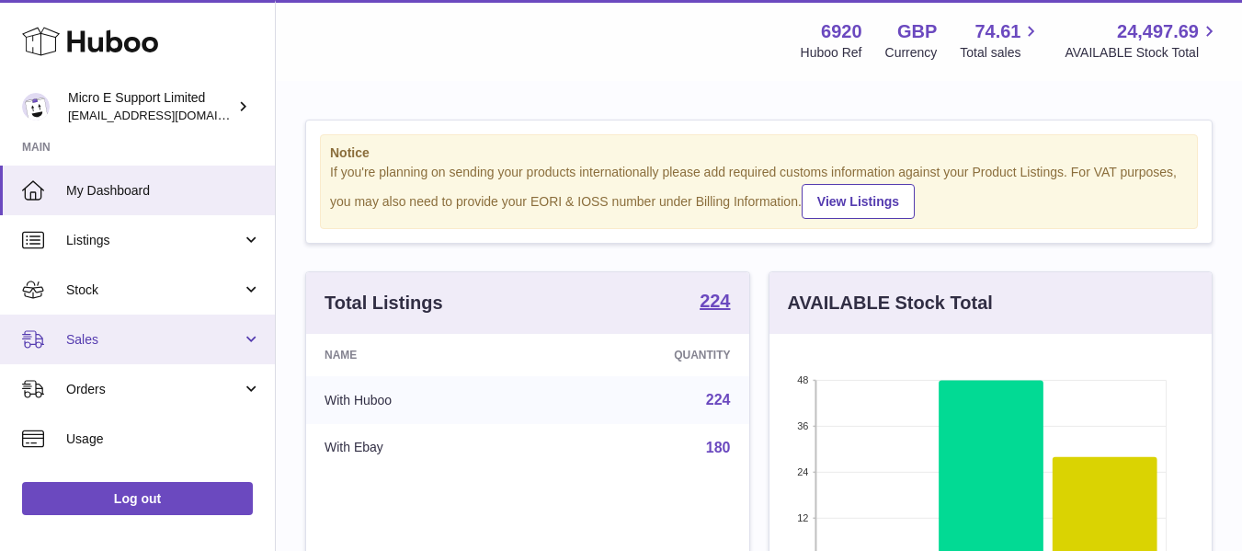 The width and height of the screenshot is (1242, 551). What do you see at coordinates (841, 31) in the screenshot?
I see `strong: 6920` at bounding box center [841, 31].